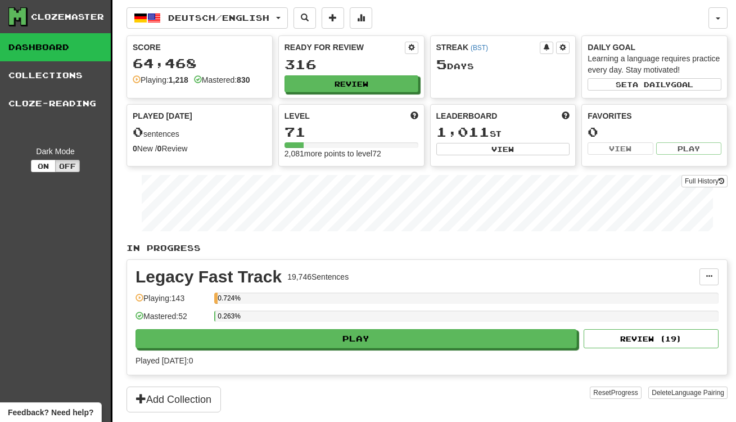 This screenshot has width=736, height=422. What do you see at coordinates (55, 151) in the screenshot?
I see `div: Dark Mode` at bounding box center [55, 151].